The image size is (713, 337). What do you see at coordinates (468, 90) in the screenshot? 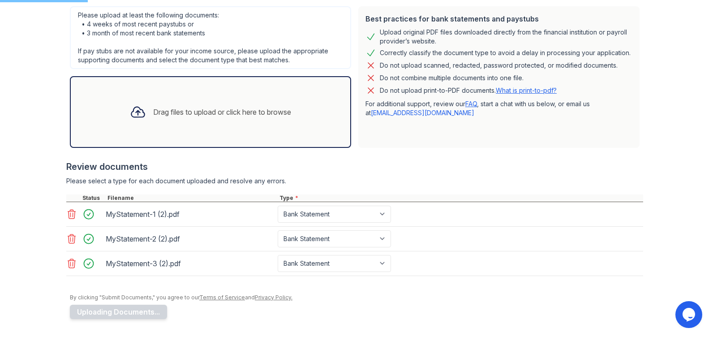
I see `p: Do not upload print-to-PDF documents.` at bounding box center [468, 90].